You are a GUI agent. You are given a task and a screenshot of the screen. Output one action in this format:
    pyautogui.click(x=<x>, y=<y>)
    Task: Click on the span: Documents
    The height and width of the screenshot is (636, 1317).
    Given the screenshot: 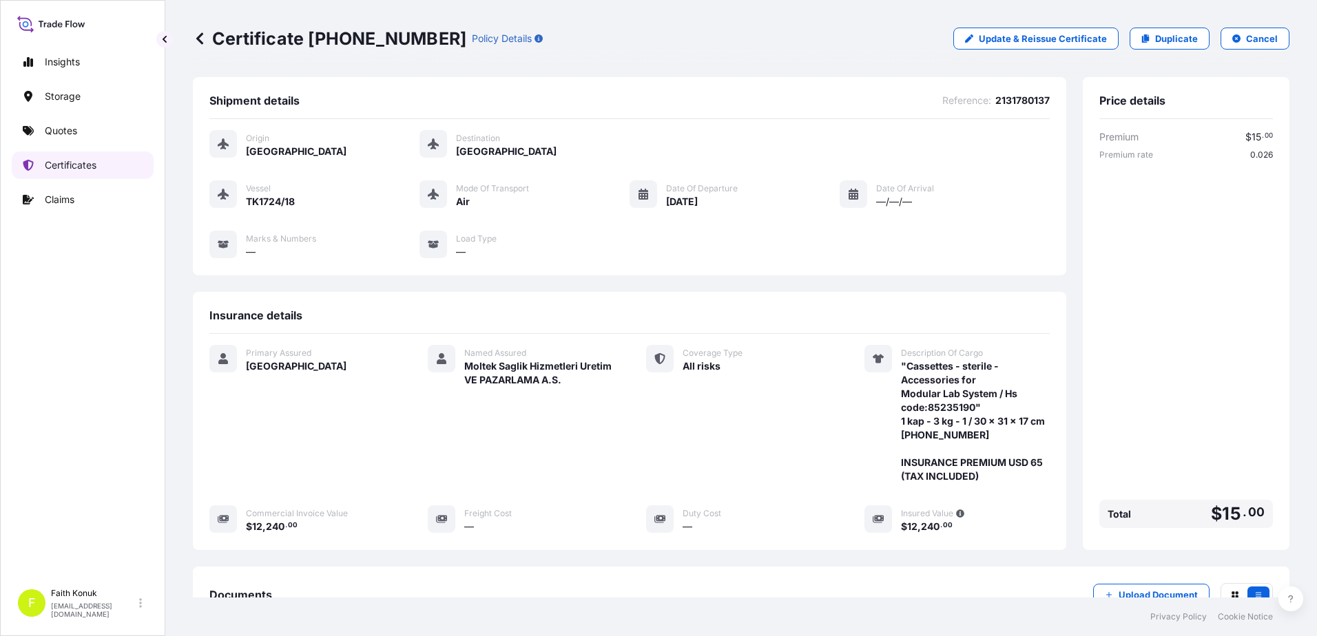 What is the action you would take?
    pyautogui.click(x=240, y=595)
    